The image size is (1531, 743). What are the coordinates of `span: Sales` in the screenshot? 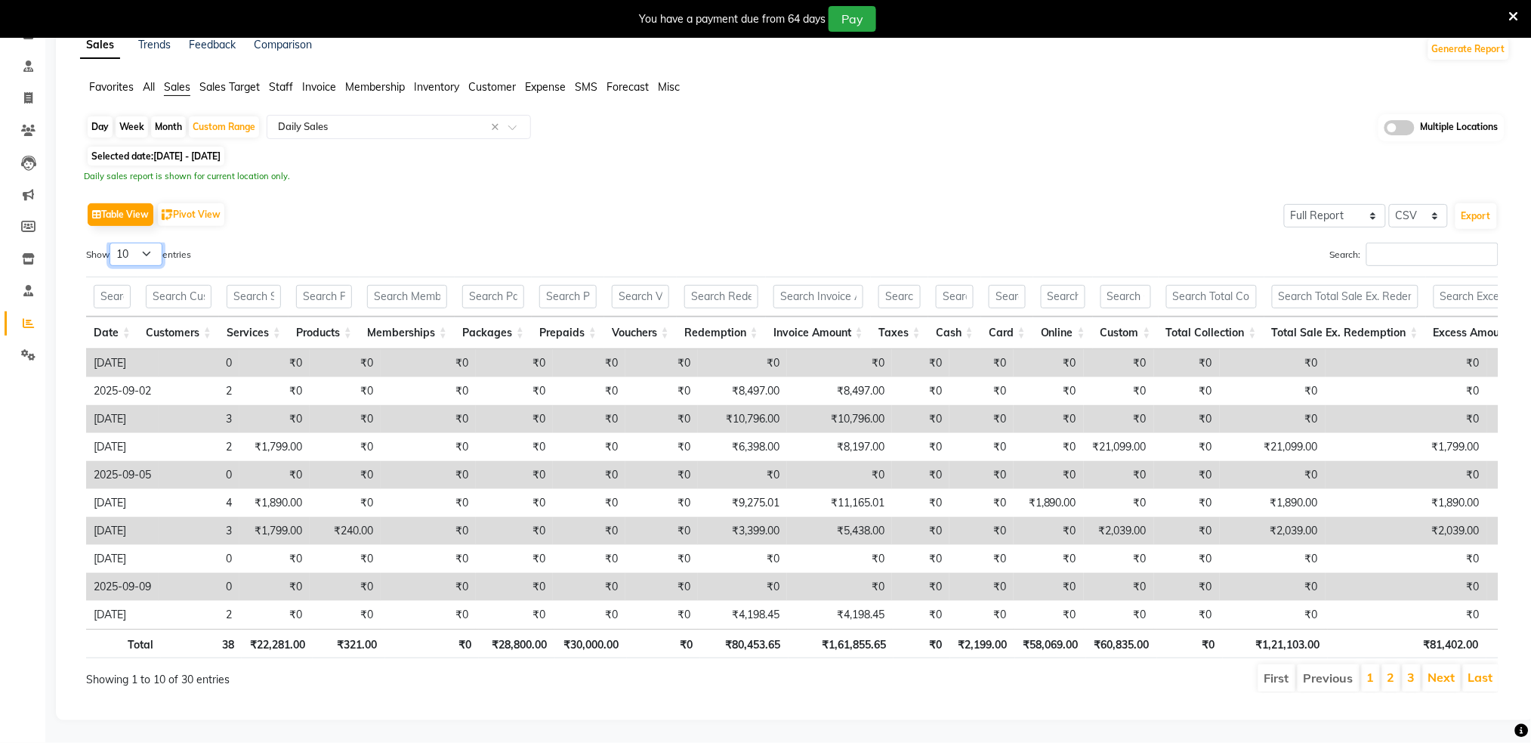 It's located at (177, 87).